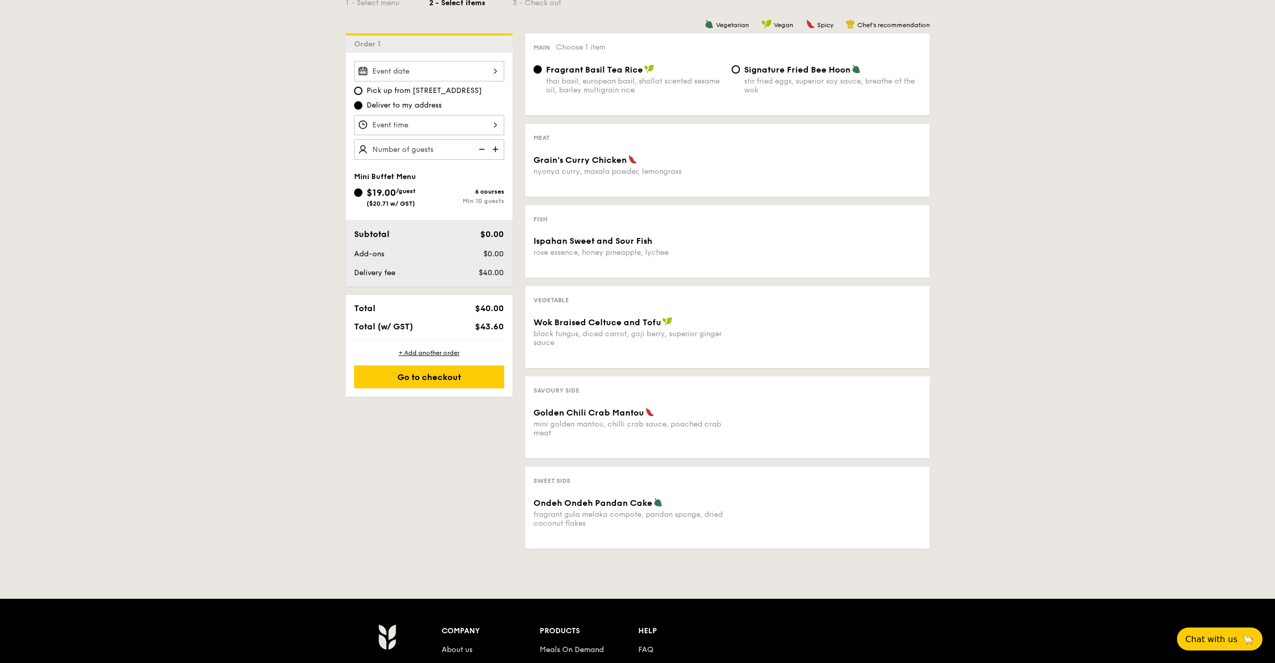 The height and width of the screenshot is (663, 1275). I want to click on span: Delivery fee, so click(375, 272).